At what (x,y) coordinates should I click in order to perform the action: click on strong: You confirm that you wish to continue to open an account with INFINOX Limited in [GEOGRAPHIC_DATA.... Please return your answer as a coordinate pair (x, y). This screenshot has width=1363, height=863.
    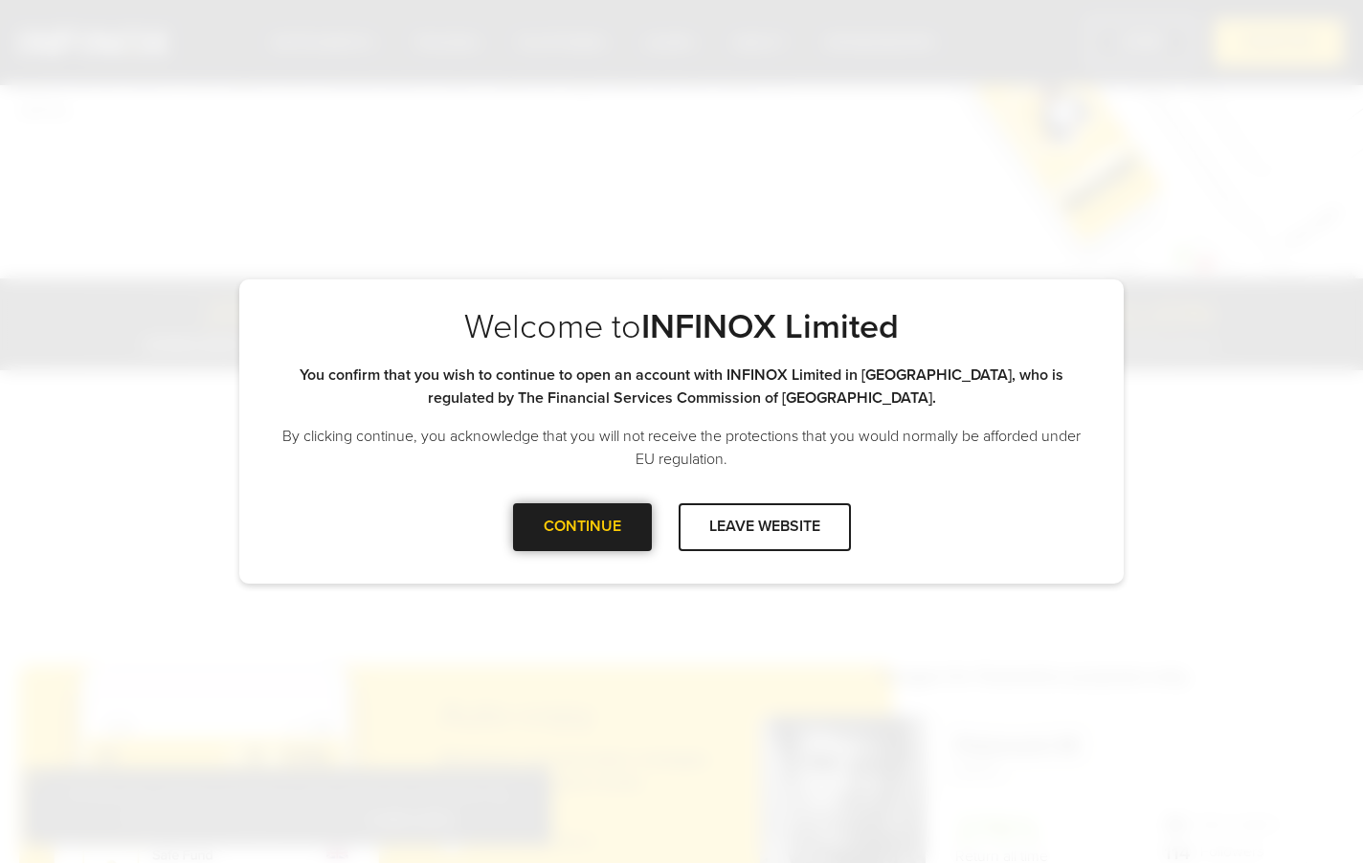
    Looking at the image, I should click on (681, 387).